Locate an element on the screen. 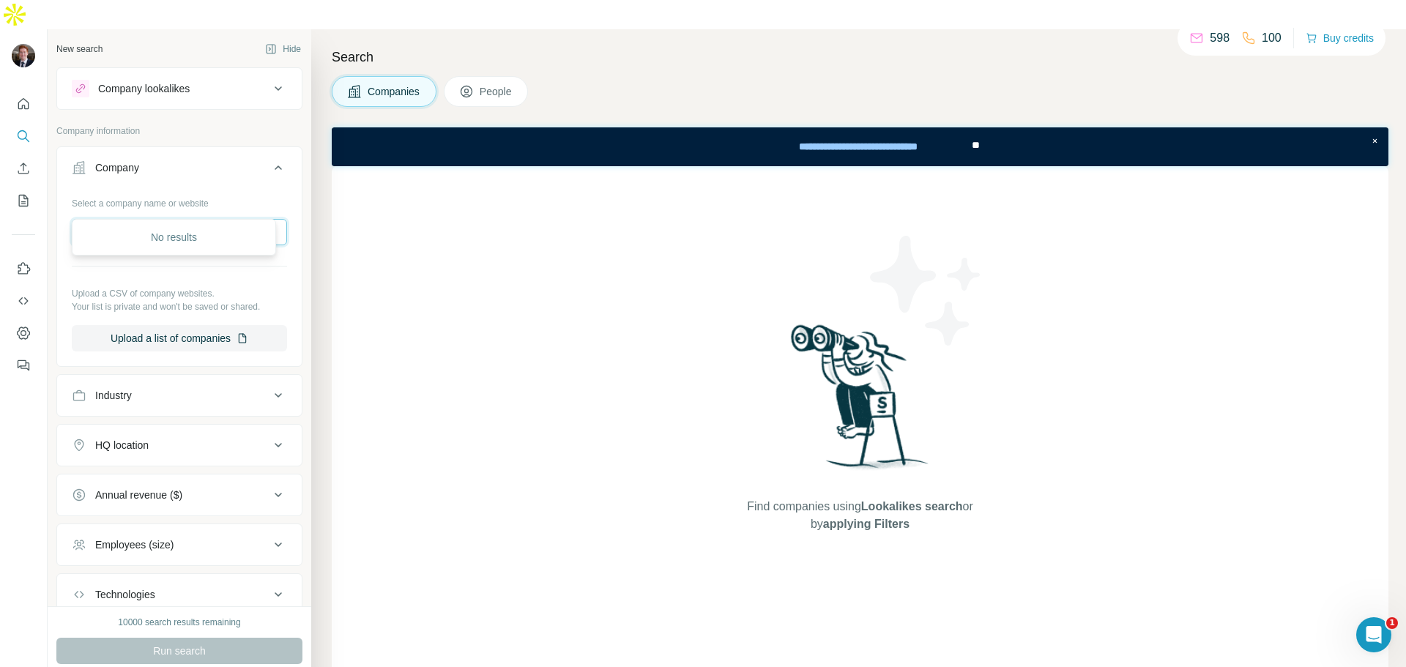  button: Industry is located at coordinates (179, 396).